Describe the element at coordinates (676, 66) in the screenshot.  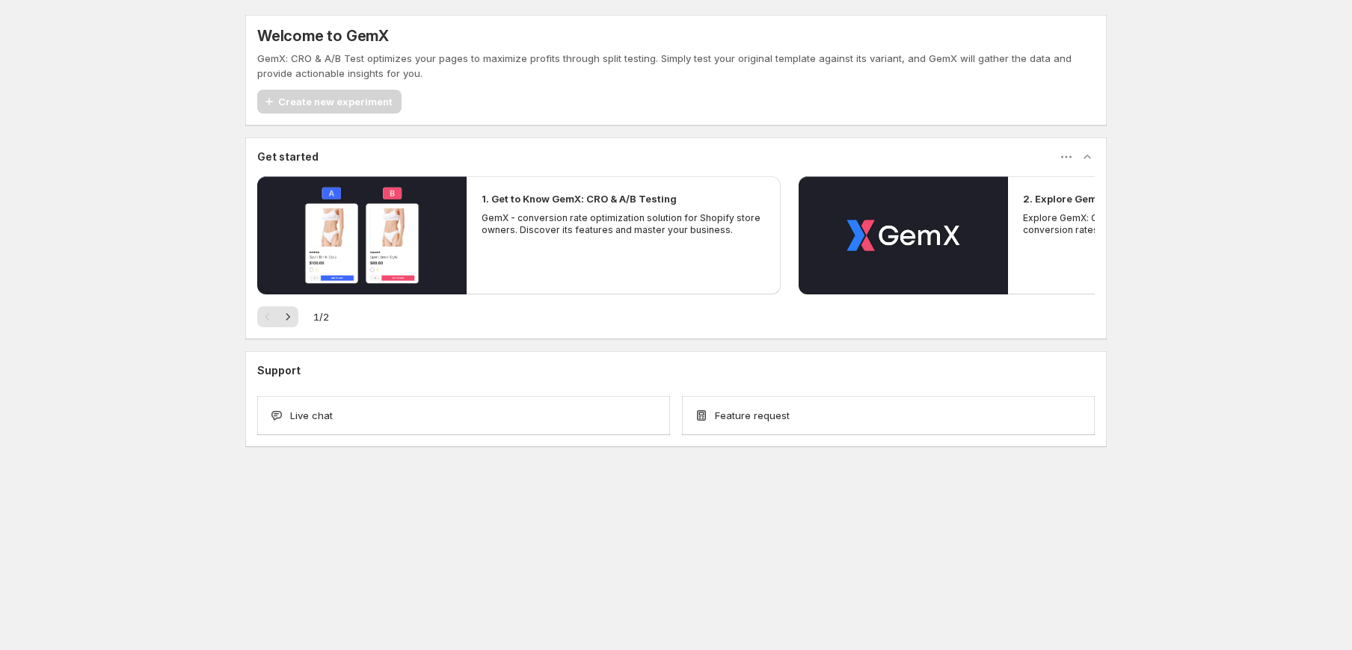
I see `p: GemX: CRO & A/B Test optimizes your pages to maximize profits through split testing. Simply test ...` at that location.